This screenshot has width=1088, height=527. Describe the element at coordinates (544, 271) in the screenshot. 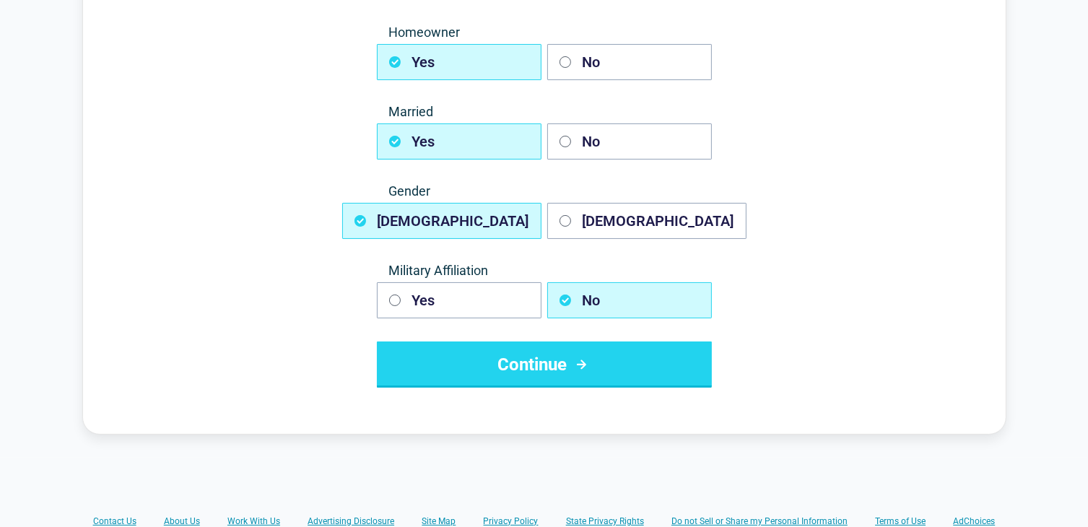

I see `span: Military Affiliation` at that location.